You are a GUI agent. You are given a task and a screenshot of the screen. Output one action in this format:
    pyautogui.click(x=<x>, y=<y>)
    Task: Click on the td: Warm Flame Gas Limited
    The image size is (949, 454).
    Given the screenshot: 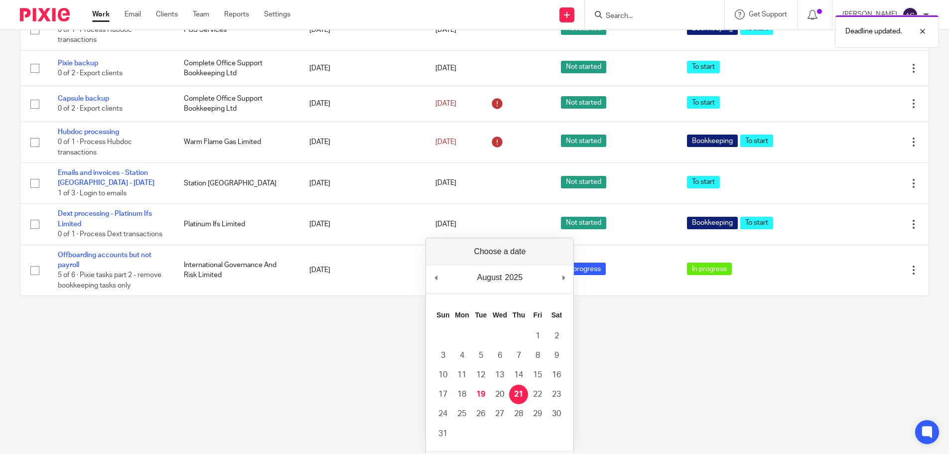 What is the action you would take?
    pyautogui.click(x=237, y=142)
    